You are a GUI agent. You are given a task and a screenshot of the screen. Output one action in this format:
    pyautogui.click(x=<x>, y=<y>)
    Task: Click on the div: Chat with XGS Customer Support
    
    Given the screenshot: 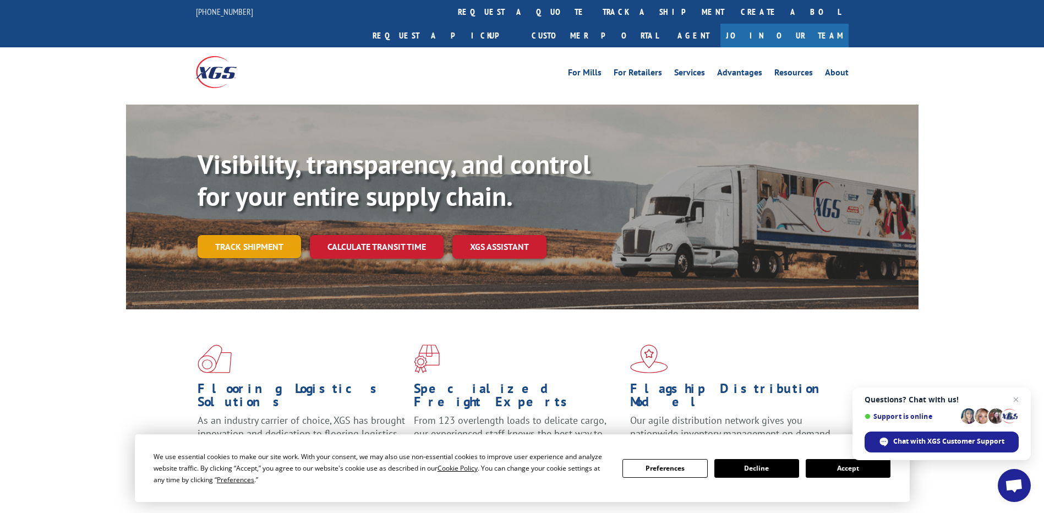 What is the action you would take?
    pyautogui.click(x=941, y=442)
    